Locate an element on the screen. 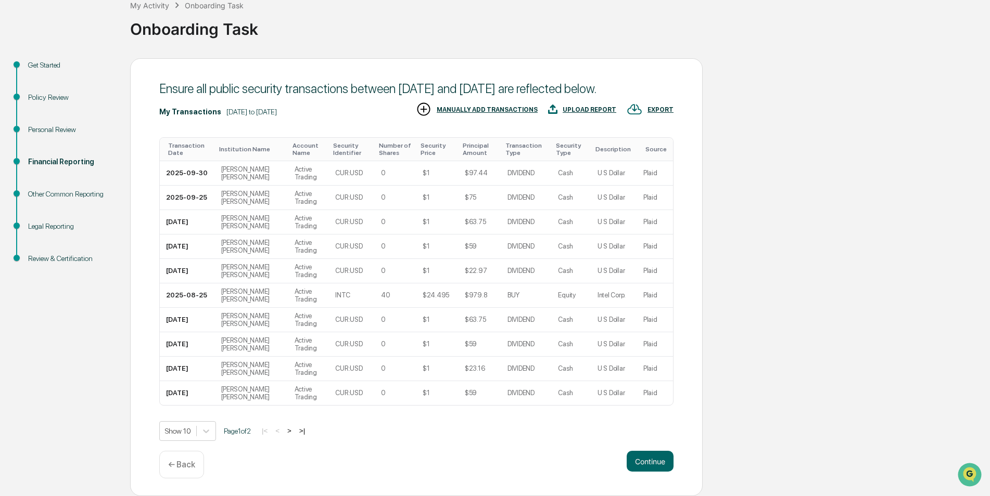  p: ← Back is located at coordinates (182, 465).